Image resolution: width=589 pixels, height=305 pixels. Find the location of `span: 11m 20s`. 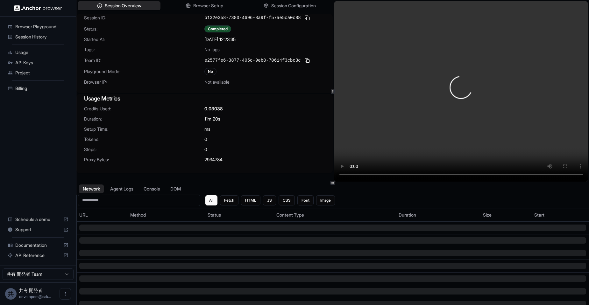

span: 11m 20s is located at coordinates (212, 119).